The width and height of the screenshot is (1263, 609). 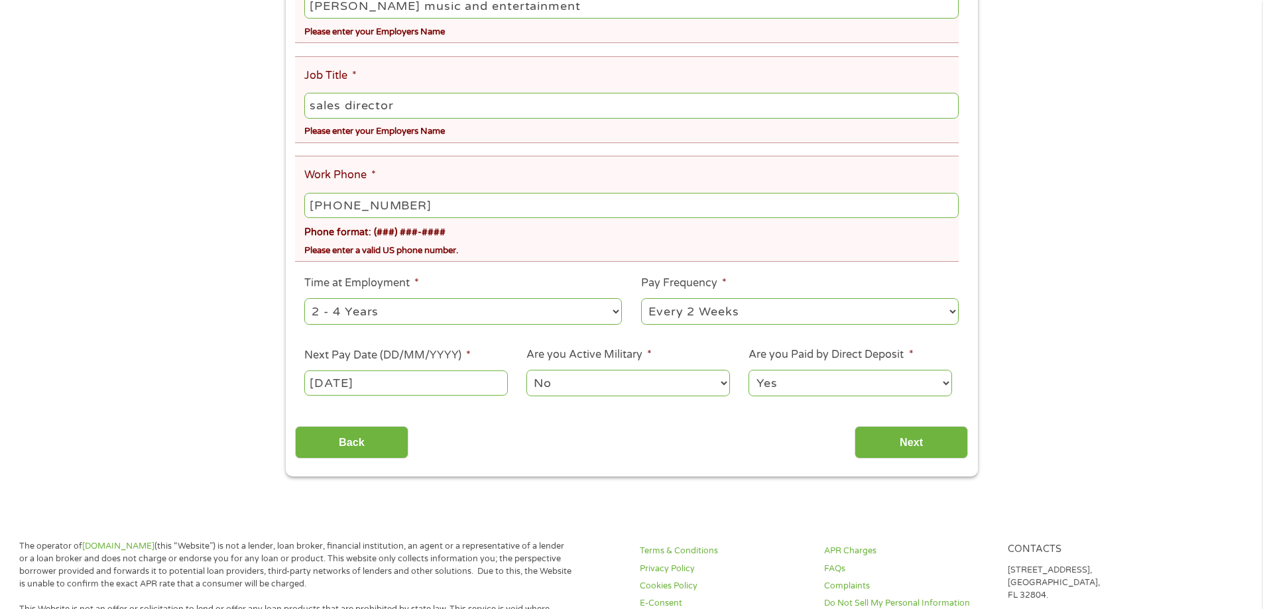 I want to click on label: Next Pay Date (DD/MM/YYYY), so click(x=387, y=355).